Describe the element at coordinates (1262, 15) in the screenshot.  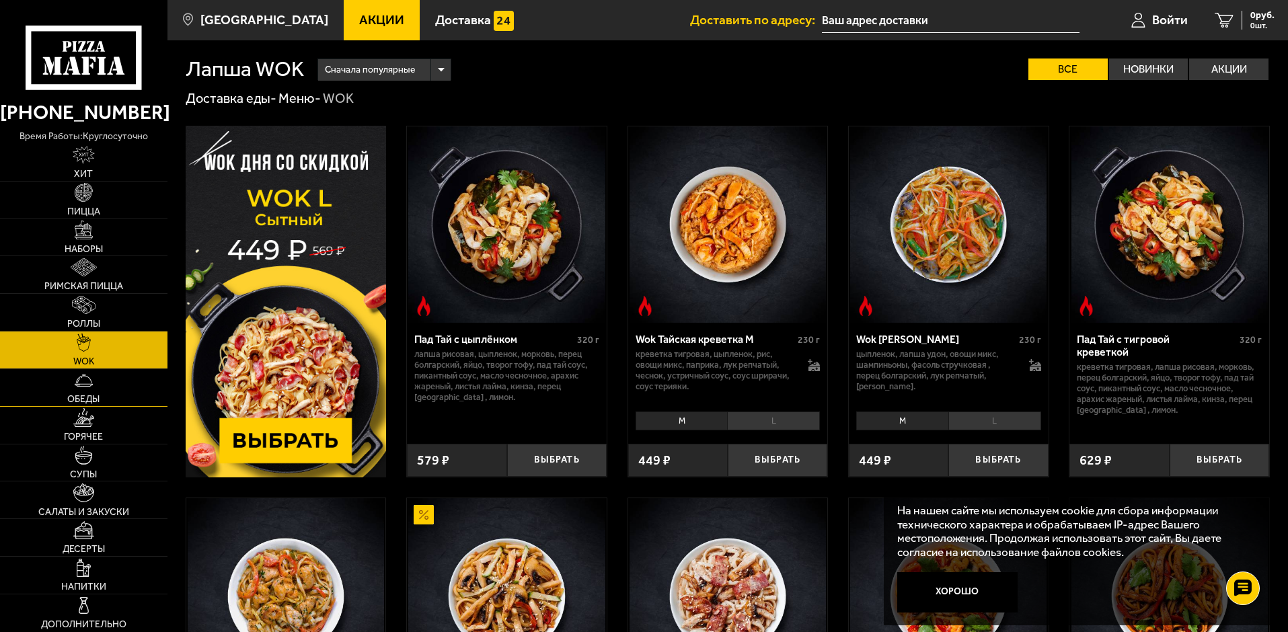
I see `span: 0 руб.` at that location.